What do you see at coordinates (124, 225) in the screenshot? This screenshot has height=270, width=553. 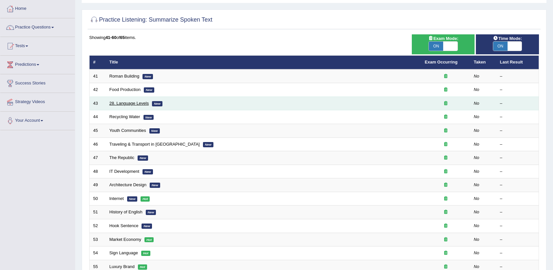 I see `a: Hook Sentence` at bounding box center [124, 225].